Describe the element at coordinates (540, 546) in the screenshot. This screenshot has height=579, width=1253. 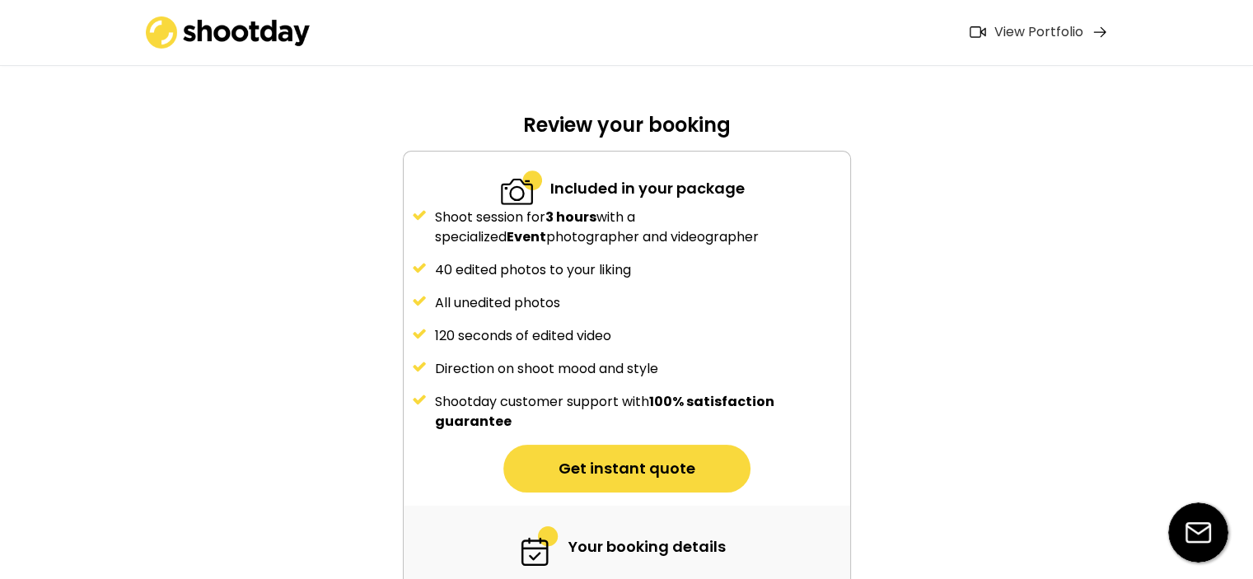
I see `img: 6-fast.svg` at that location.